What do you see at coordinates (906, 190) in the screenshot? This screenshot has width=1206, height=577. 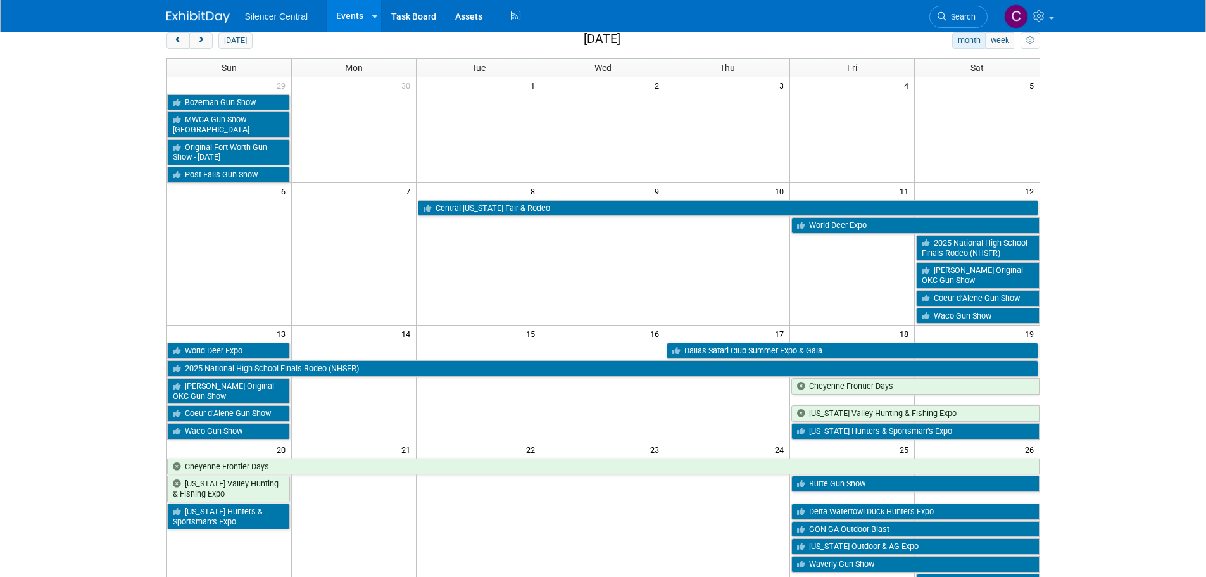 I see `span: 11` at bounding box center [906, 190].